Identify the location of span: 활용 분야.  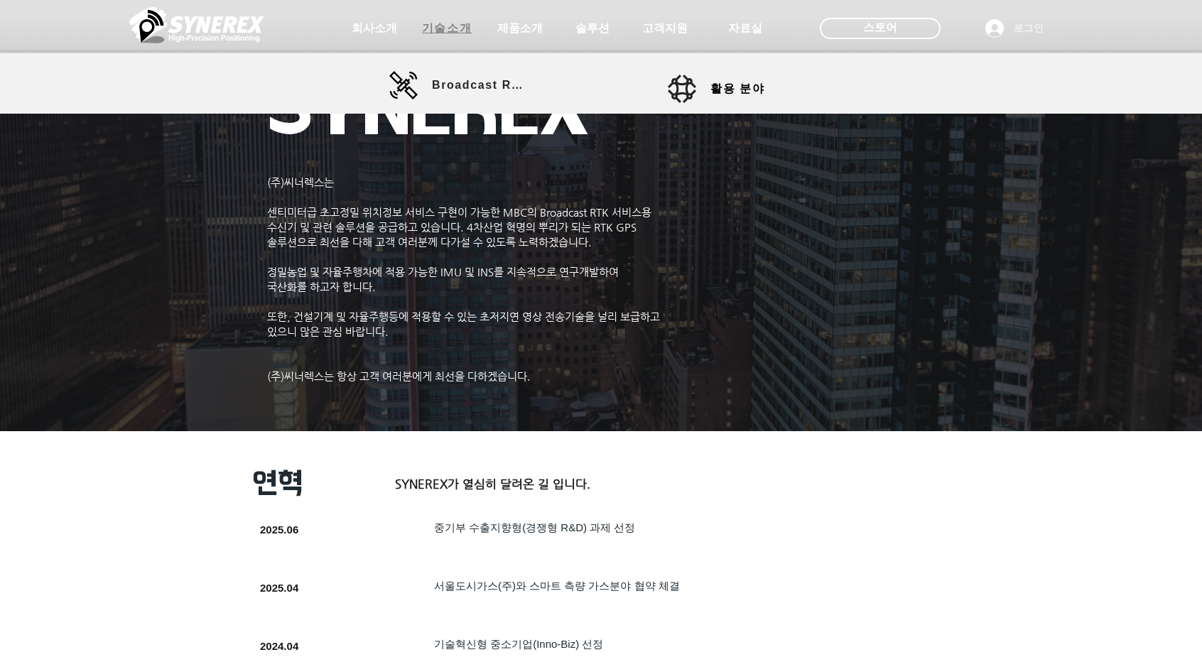
(737, 89).